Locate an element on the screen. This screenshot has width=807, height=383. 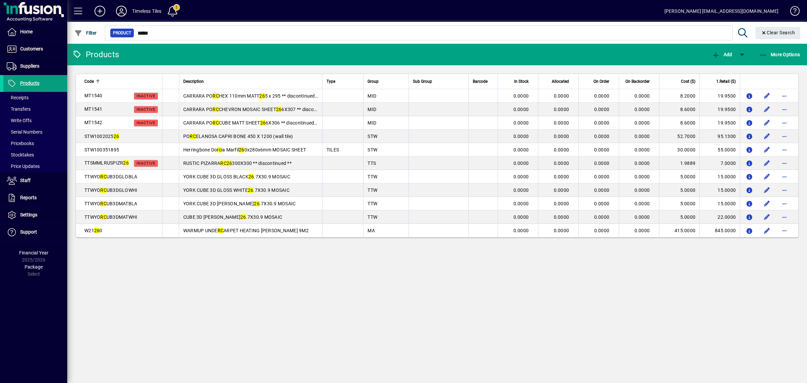
span: Allocated is located at coordinates (560, 81).